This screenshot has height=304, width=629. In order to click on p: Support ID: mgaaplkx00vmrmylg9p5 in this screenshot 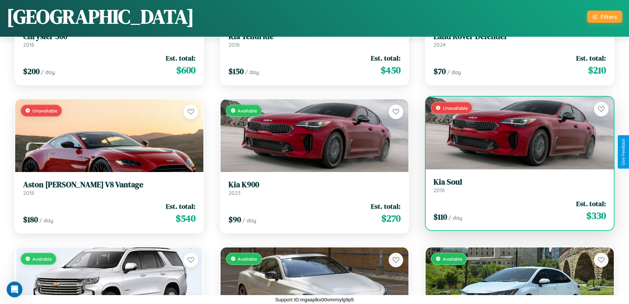, I will do `click(315, 299)`.